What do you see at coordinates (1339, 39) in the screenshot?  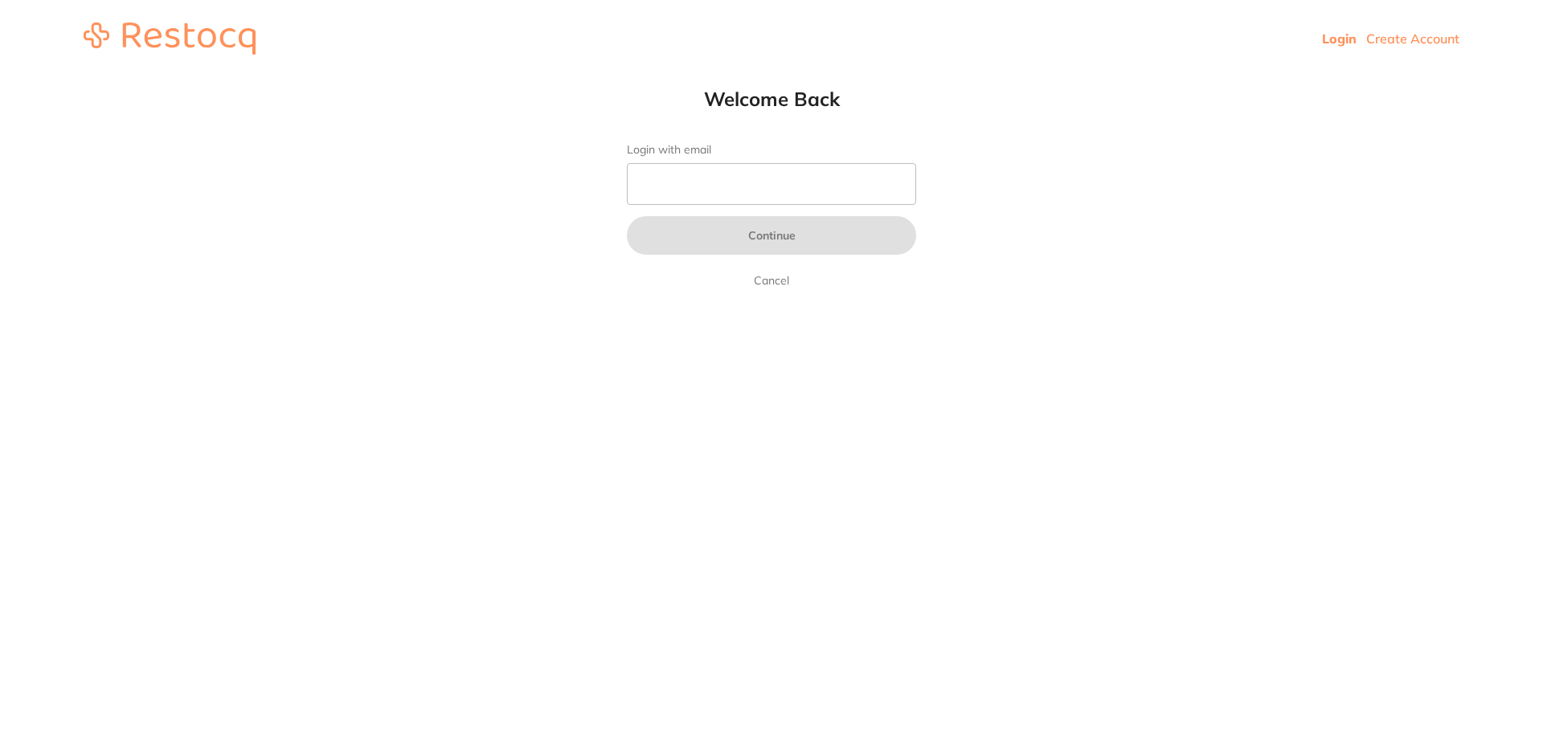 I see `a: Login` at bounding box center [1339, 39].